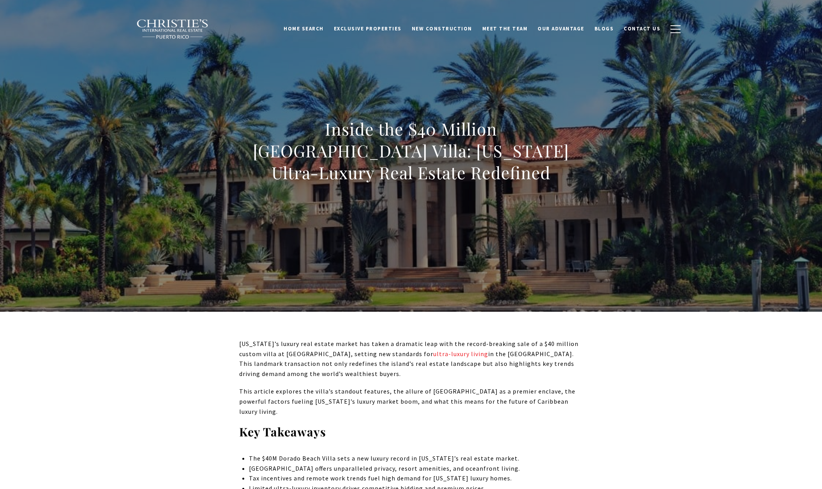  I want to click on a: Meet the Team, so click(505, 29).